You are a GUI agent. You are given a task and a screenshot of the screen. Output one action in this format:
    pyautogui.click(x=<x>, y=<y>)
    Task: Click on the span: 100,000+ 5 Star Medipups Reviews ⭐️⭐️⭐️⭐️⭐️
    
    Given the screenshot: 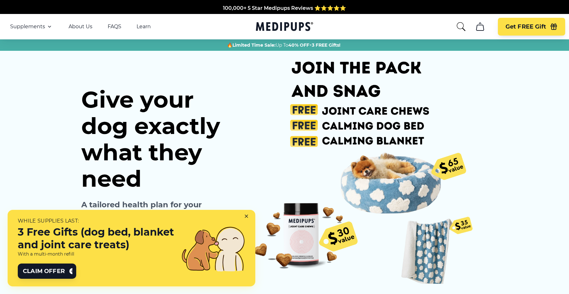 What is the action you would take?
    pyautogui.click(x=285, y=7)
    